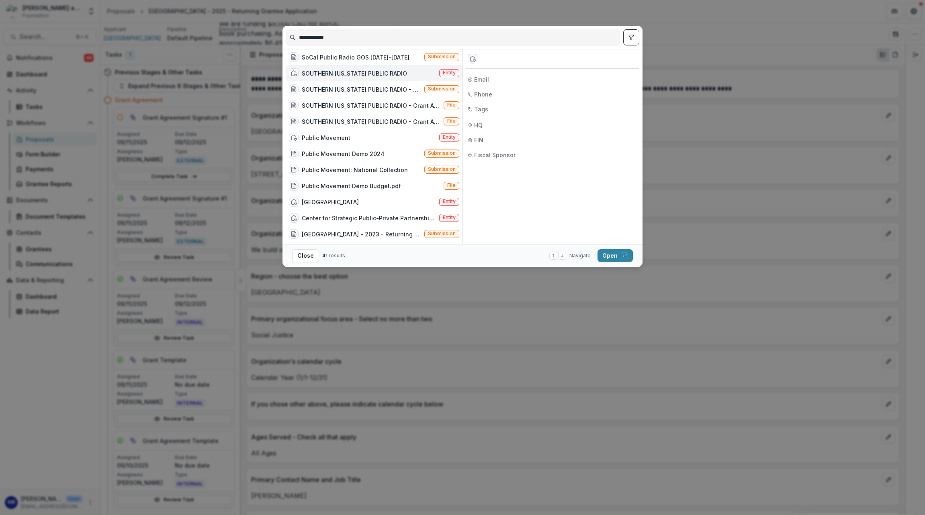  Describe the element at coordinates (343, 154) in the screenshot. I see `div: Public Movement Demo 2024` at that location.